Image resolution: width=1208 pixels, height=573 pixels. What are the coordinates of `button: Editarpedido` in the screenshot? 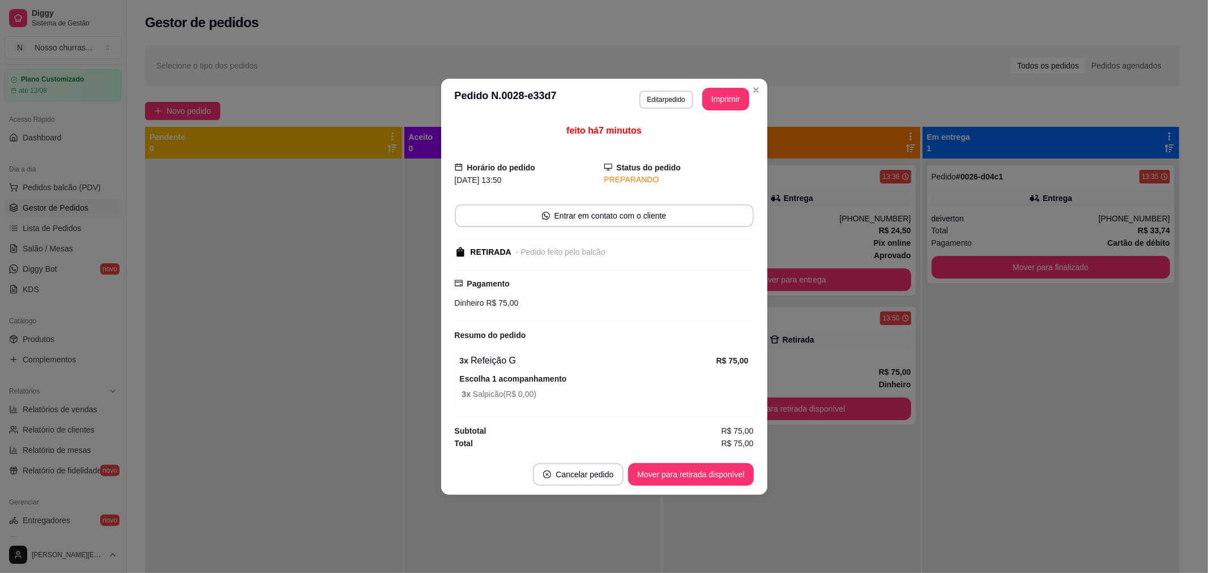 It's located at (666, 100).